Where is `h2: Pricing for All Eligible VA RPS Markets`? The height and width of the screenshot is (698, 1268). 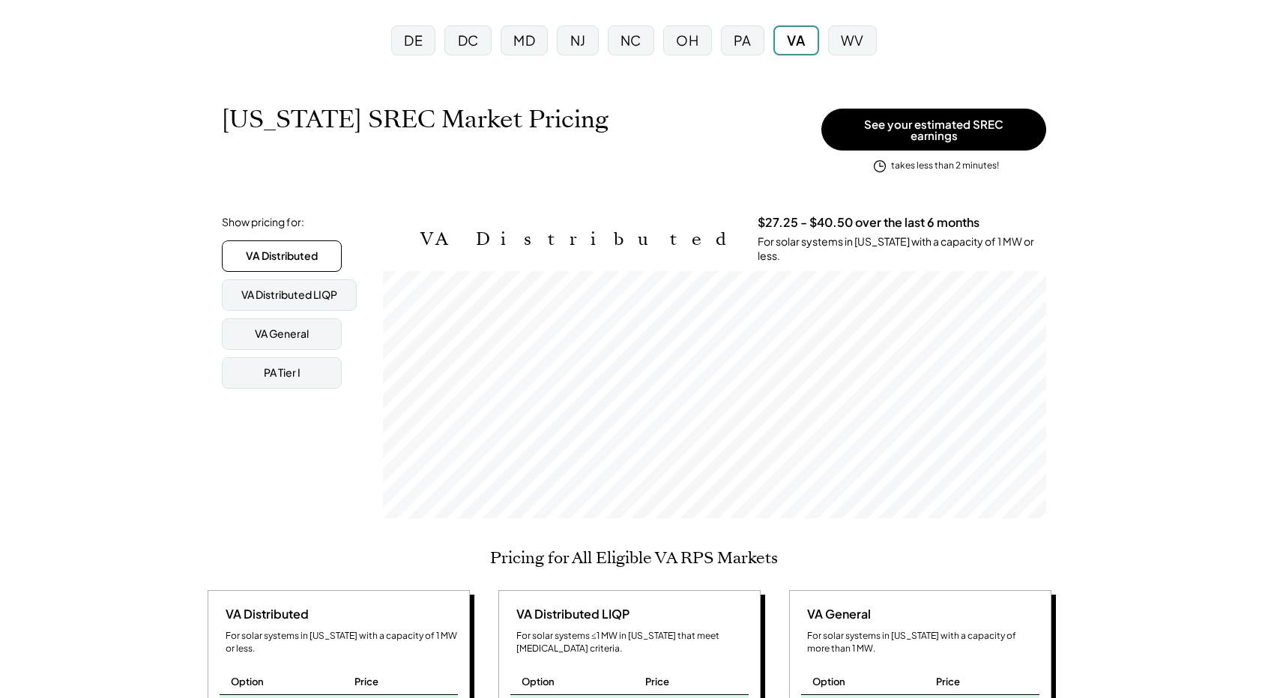
h2: Pricing for All Eligible VA RPS Markets is located at coordinates (634, 558).